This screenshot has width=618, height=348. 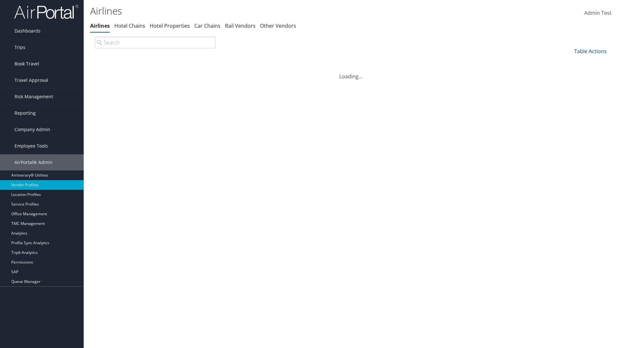 What do you see at coordinates (31, 80) in the screenshot?
I see `span: Travel Approval` at bounding box center [31, 80].